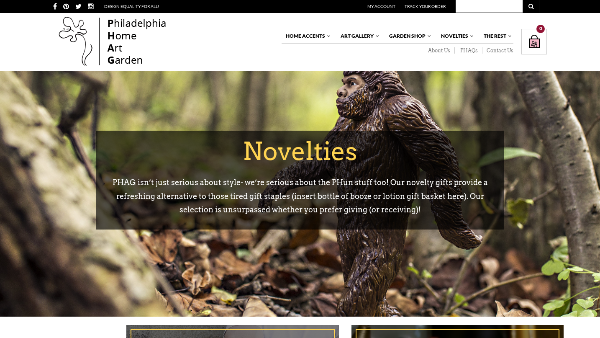 The width and height of the screenshot is (600, 338). Describe the element at coordinates (306, 36) in the screenshot. I see `a: Home Accents` at that location.